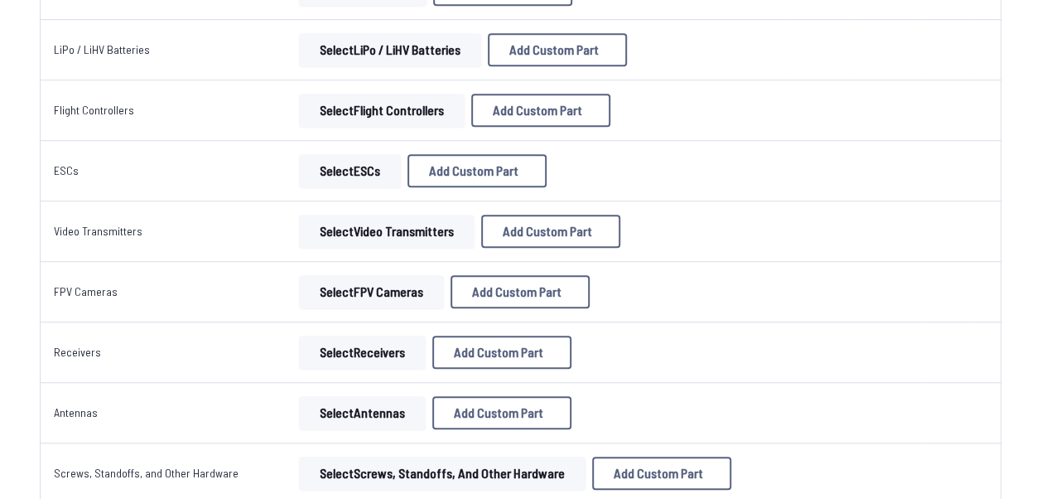 The image size is (1041, 499). I want to click on a: Flight Controllers, so click(94, 109).